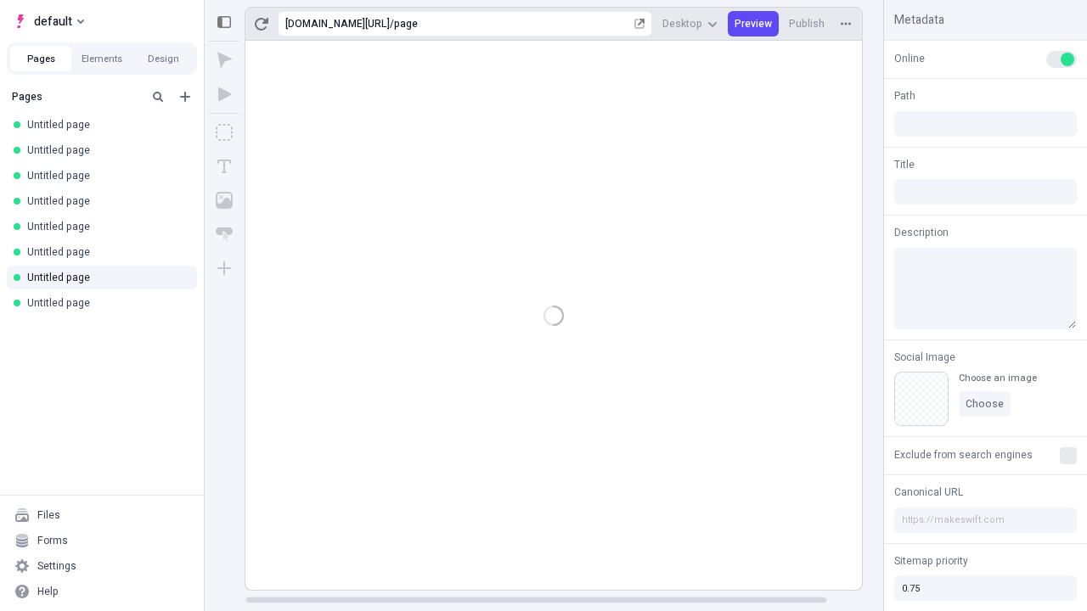  What do you see at coordinates (48, 515) in the screenshot?
I see `div: Files` at bounding box center [48, 515].